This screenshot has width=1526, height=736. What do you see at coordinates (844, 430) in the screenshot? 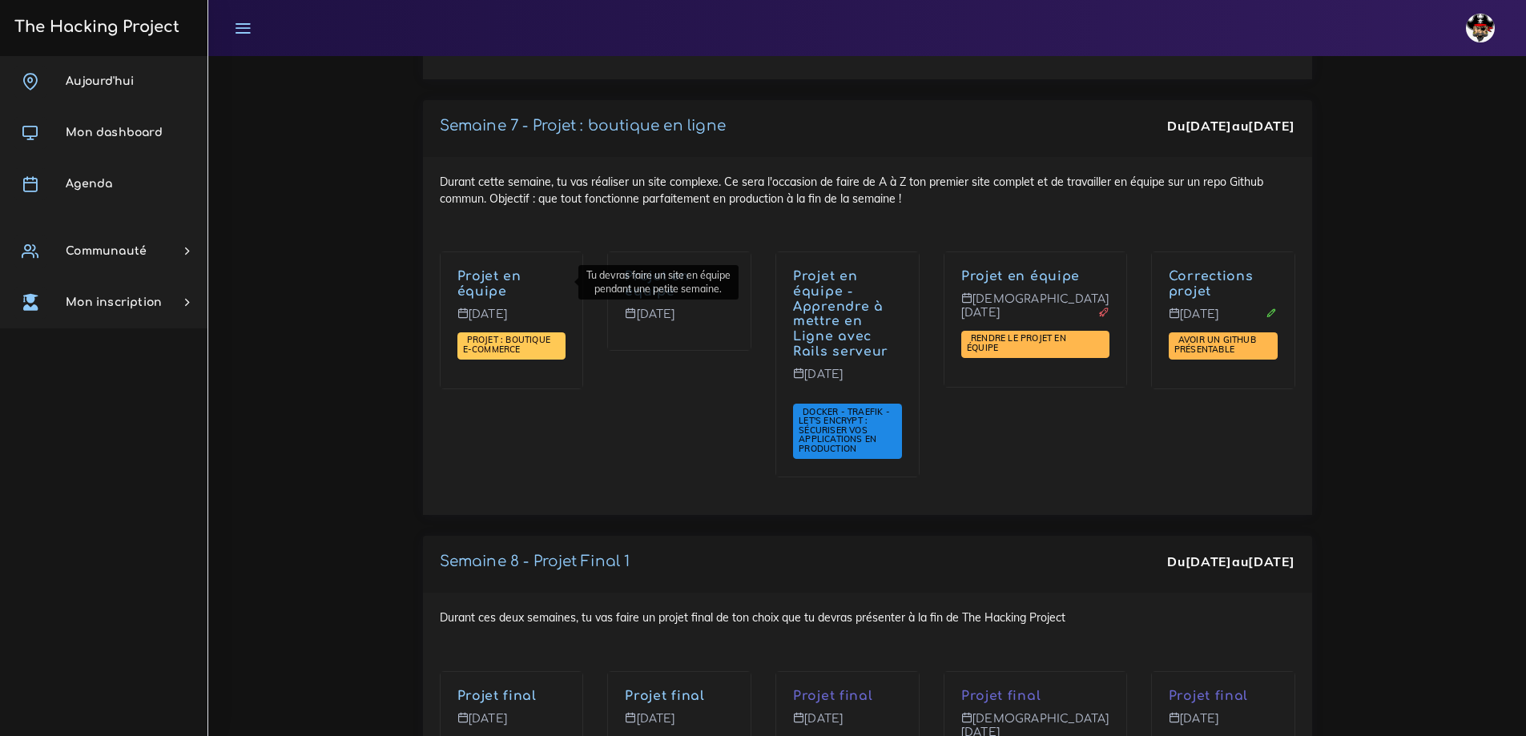
I see `span: Docker - Traefik - Let's Encrypt : sécuriser vos applications en production` at bounding box center [844, 430].